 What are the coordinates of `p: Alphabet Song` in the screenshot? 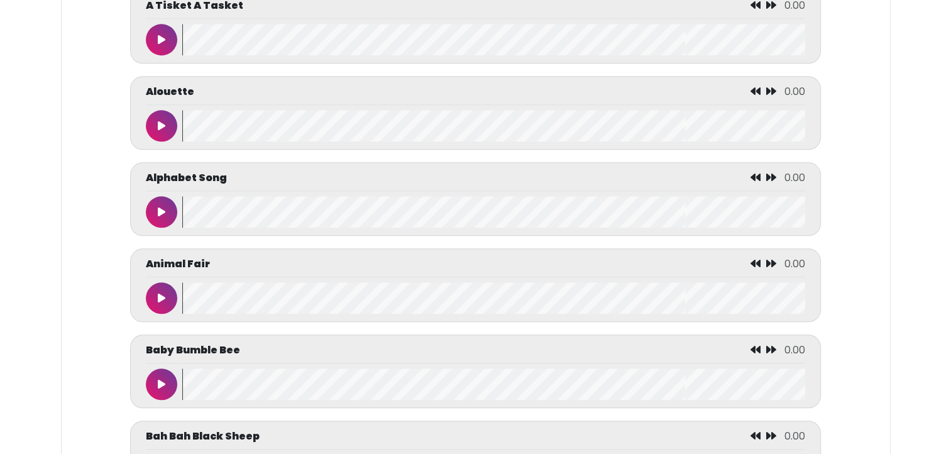 It's located at (186, 178).